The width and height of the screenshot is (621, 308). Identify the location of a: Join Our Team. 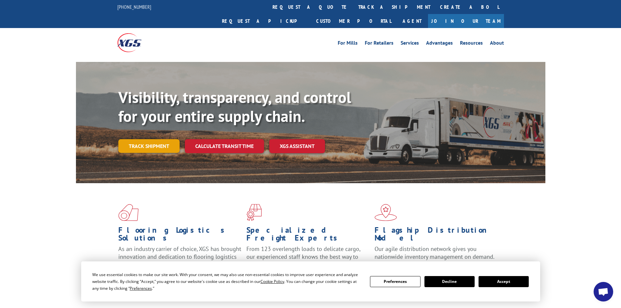
(466, 21).